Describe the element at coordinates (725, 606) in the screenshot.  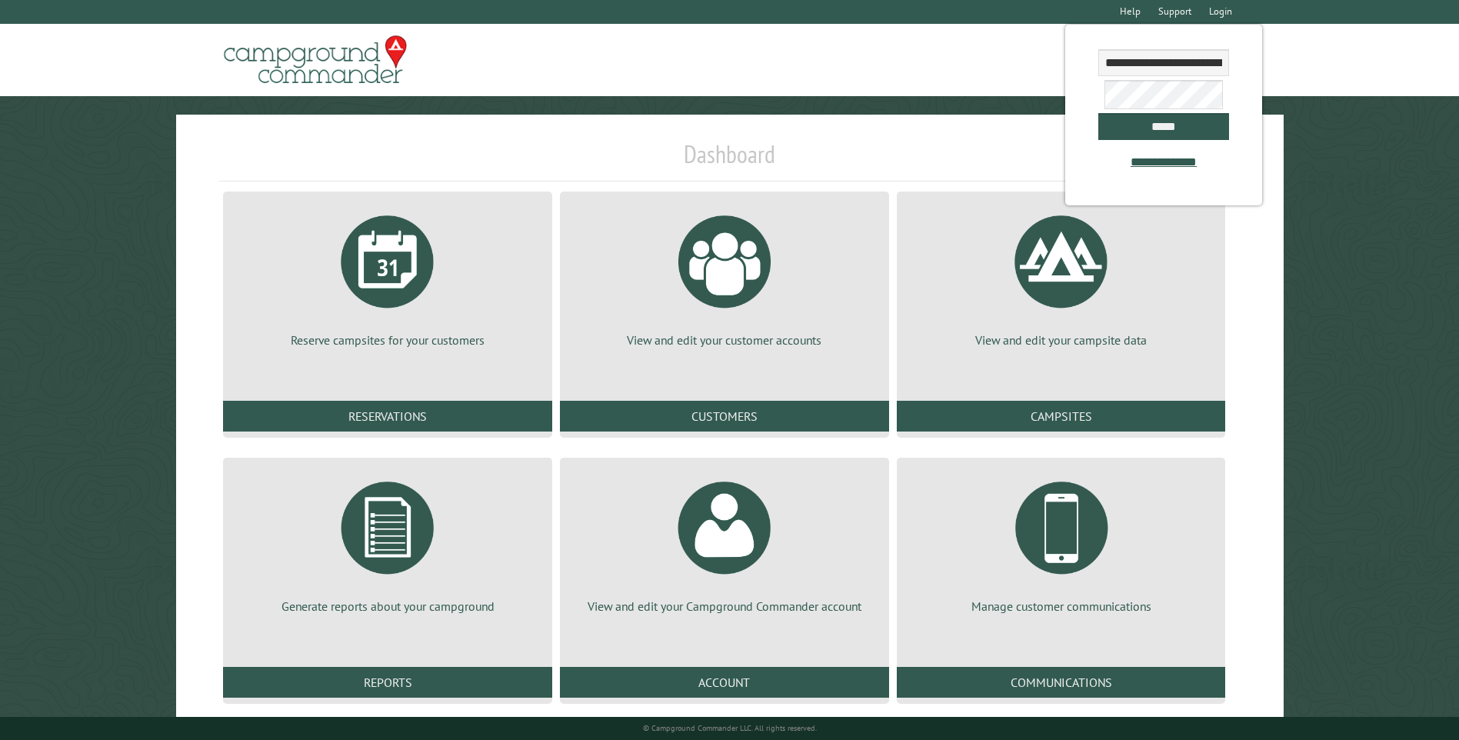
I see `p: View and edit your Campground Commander account` at that location.